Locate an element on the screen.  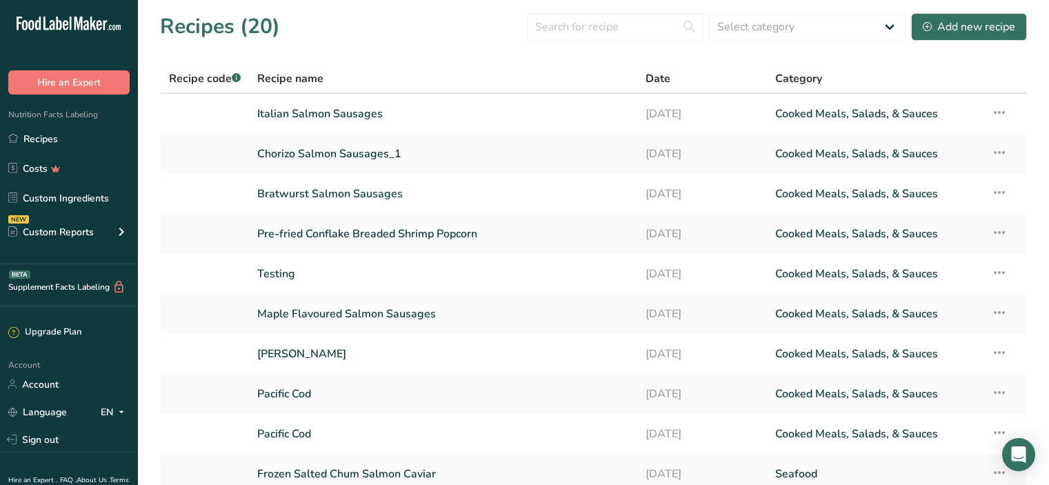
a: Pre-fried Conflake Breaded Shrimp Popcorn is located at coordinates (443, 234).